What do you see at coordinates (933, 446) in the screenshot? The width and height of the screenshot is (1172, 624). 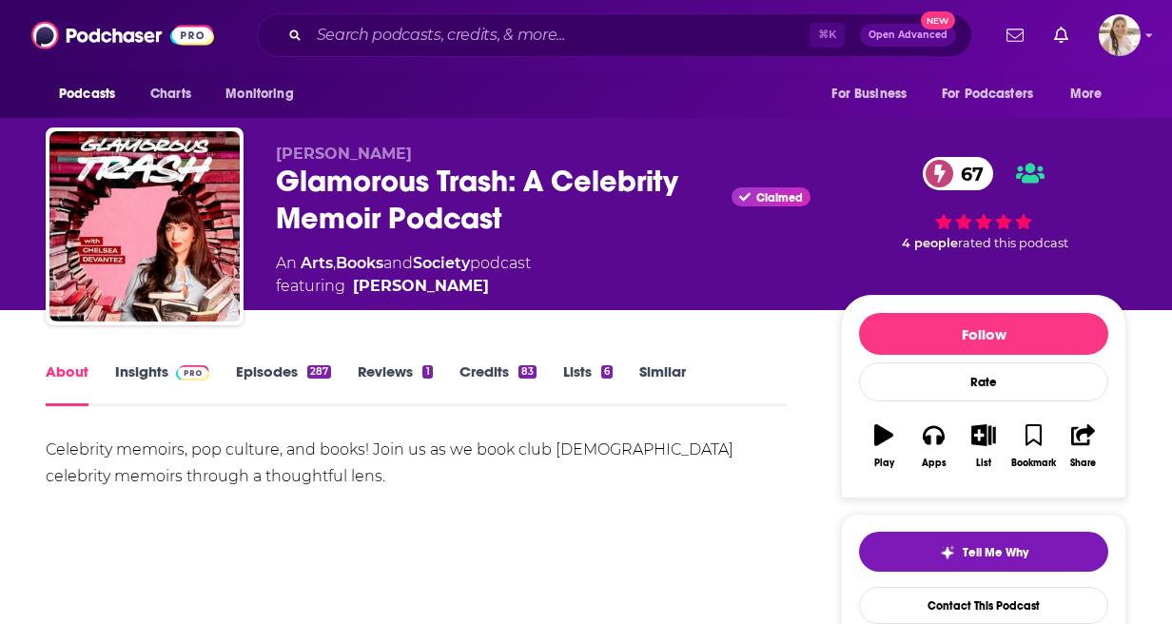 I see `button: Apps` at bounding box center [933, 446].